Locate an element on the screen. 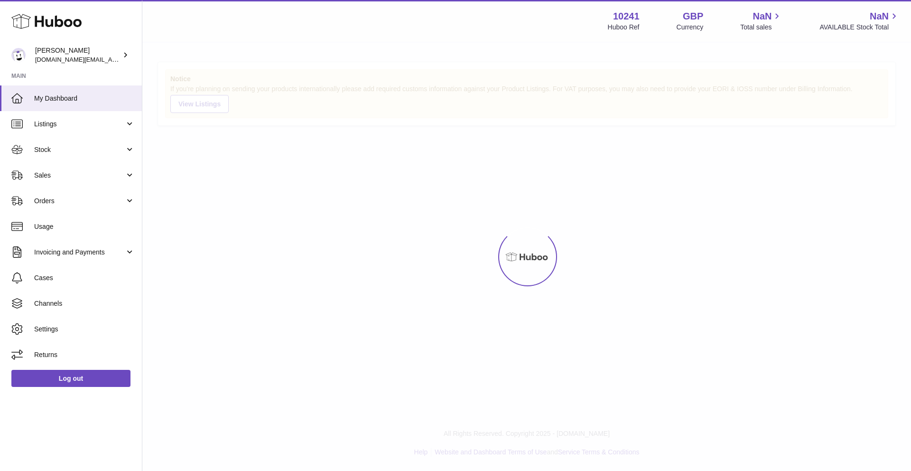 The height and width of the screenshot is (471, 911). span: Stock is located at coordinates (79, 149).